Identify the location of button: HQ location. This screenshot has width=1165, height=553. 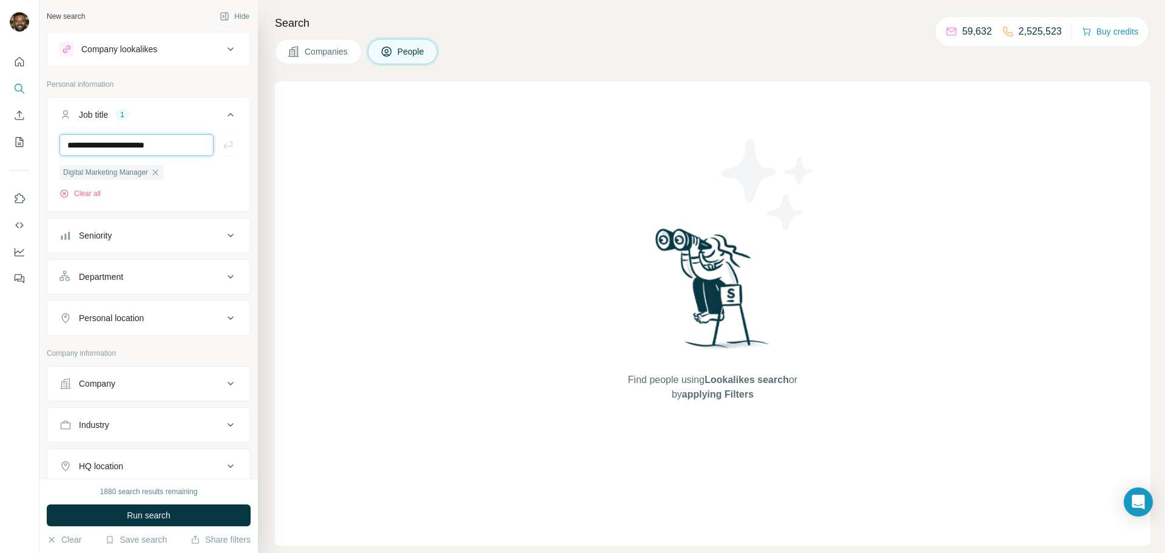
(149, 466).